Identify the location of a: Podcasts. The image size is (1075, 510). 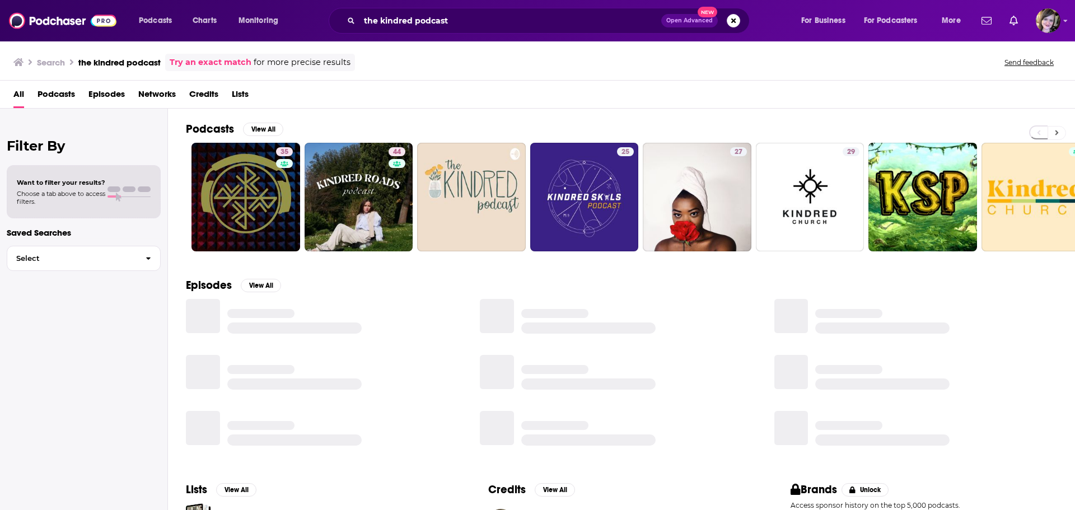
(56, 96).